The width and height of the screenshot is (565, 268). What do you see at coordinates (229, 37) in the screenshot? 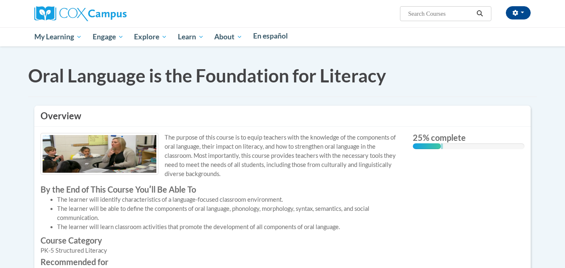
I see `a: About` at bounding box center [229, 37].